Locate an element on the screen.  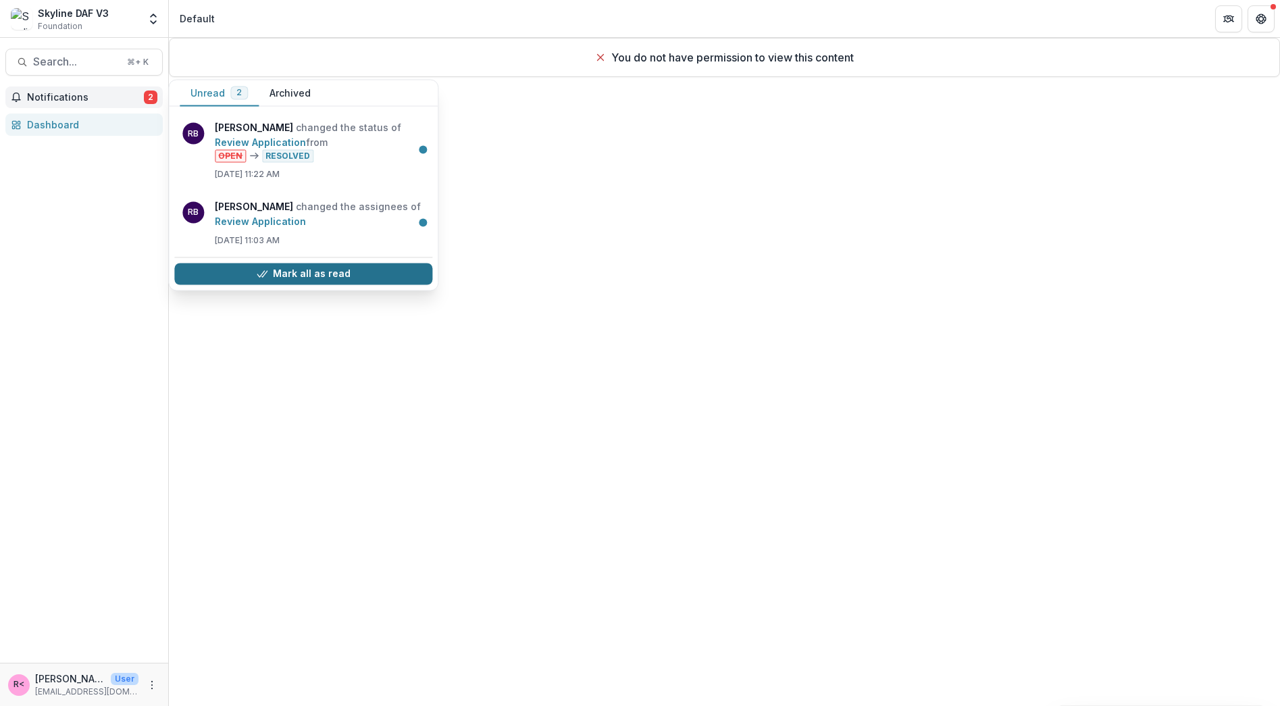
button: Partners is located at coordinates (1228, 19).